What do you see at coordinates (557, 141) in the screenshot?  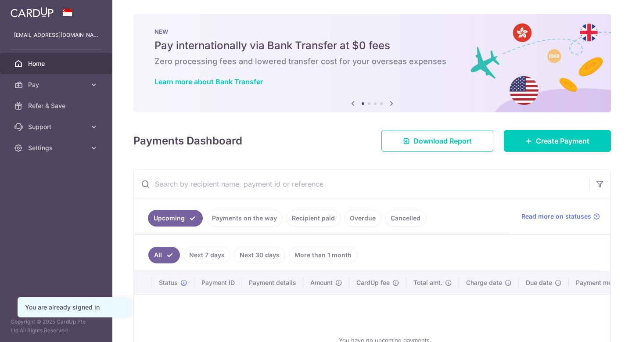 I see `a: Create Payment` at bounding box center [557, 141].